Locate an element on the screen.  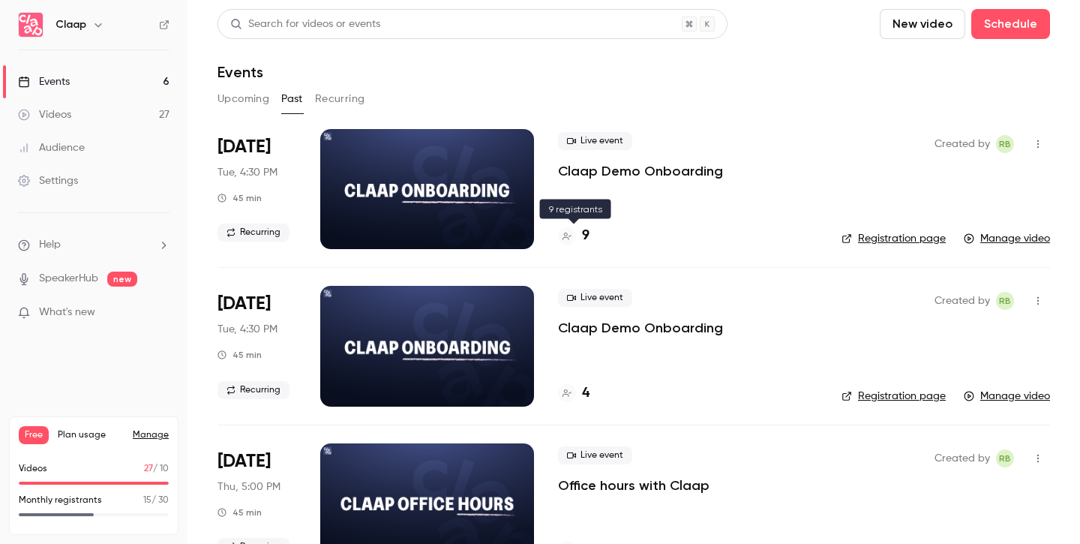
span: Plan usage is located at coordinates (91, 435).